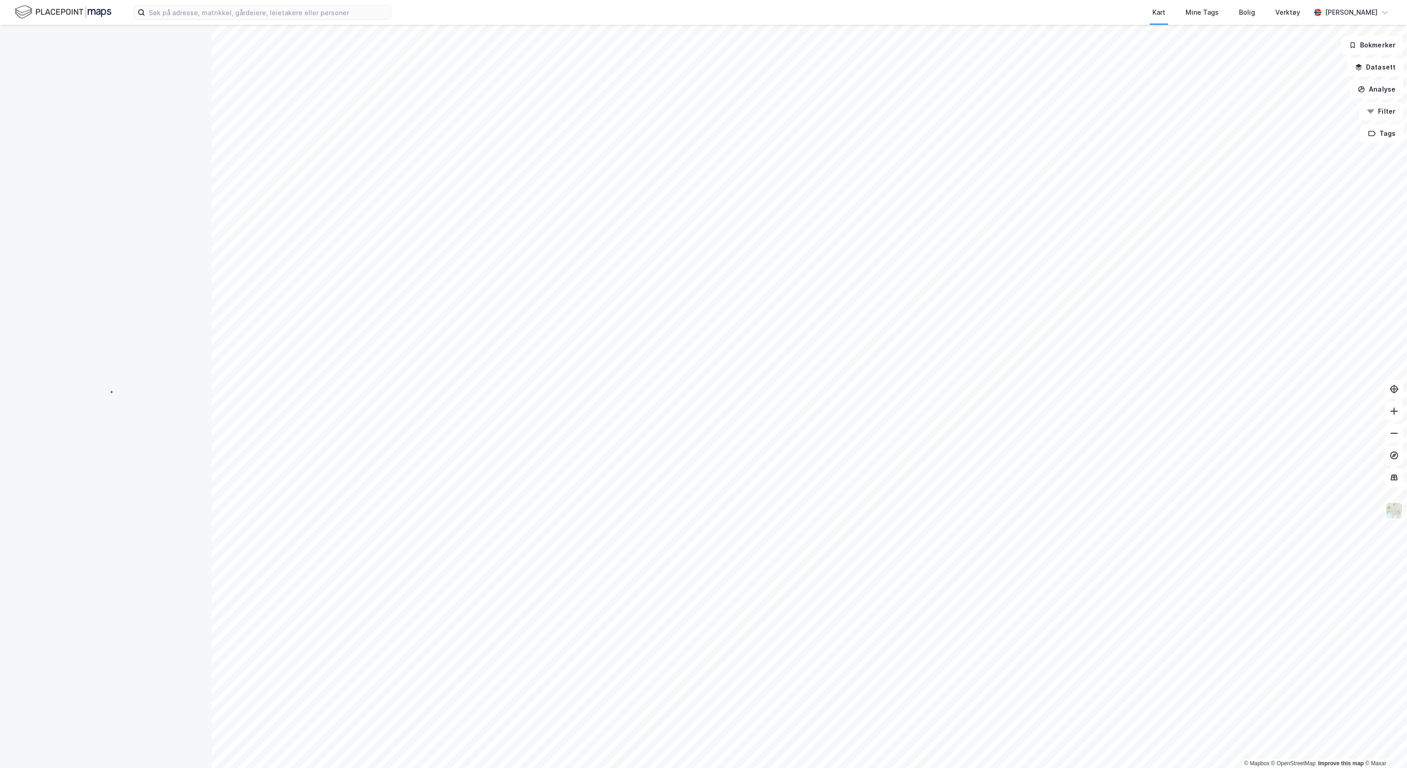  Describe the element at coordinates (1381, 111) in the screenshot. I see `button: Filter` at that location.